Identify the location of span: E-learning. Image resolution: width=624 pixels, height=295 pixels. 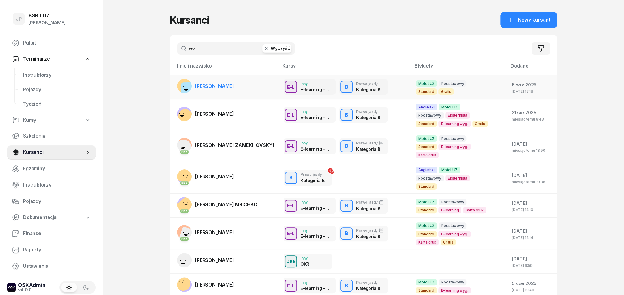
(450, 210).